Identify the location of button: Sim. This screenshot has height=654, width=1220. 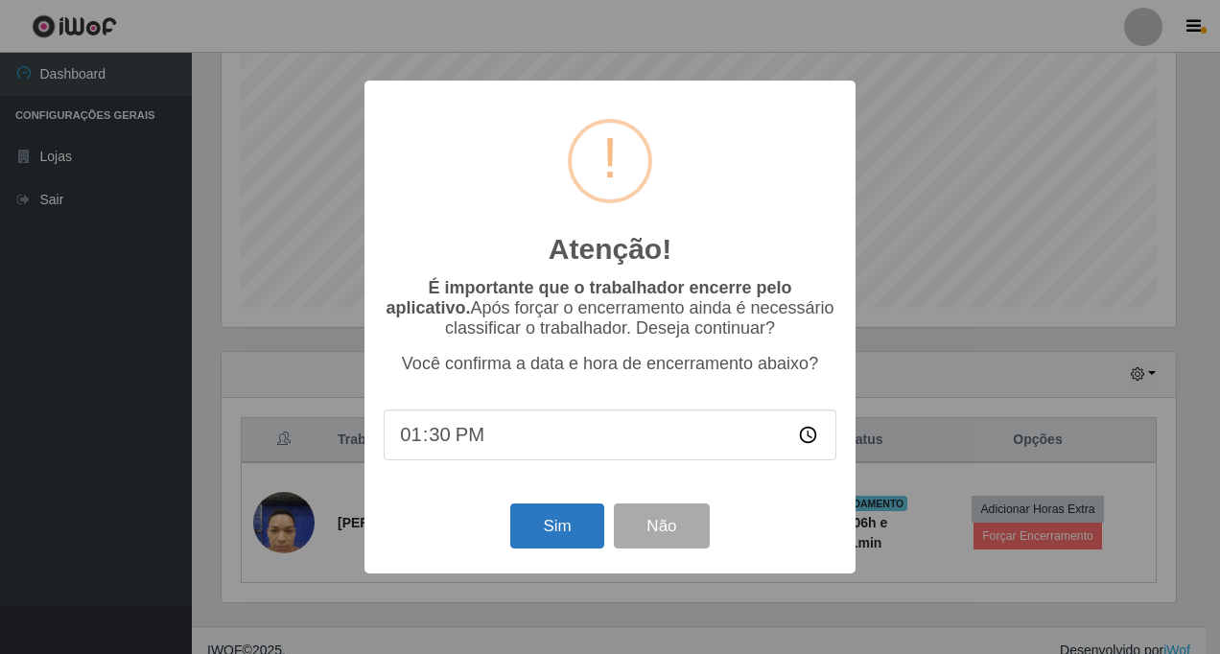
(556, 526).